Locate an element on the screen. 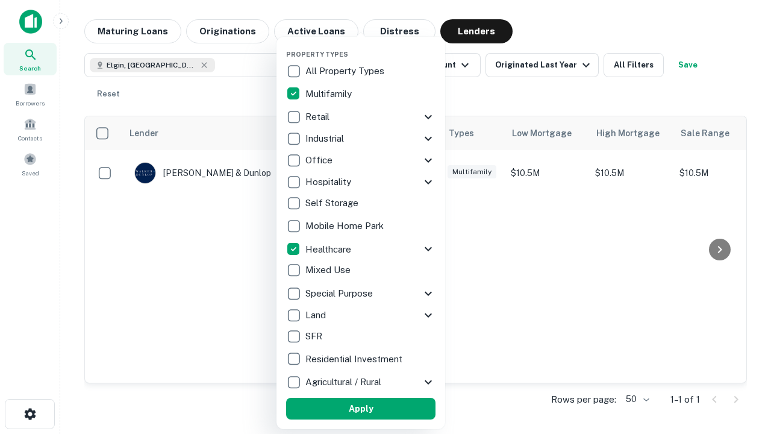 This screenshot has width=771, height=434. p: All Property Types is located at coordinates (346, 71).